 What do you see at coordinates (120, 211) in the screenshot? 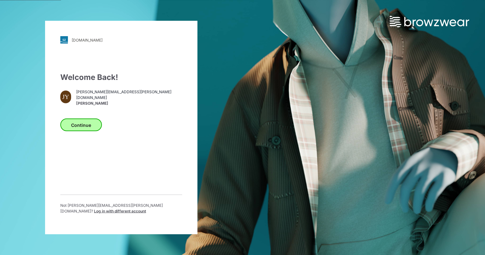
I see `span: Log in with different account` at bounding box center [120, 211].